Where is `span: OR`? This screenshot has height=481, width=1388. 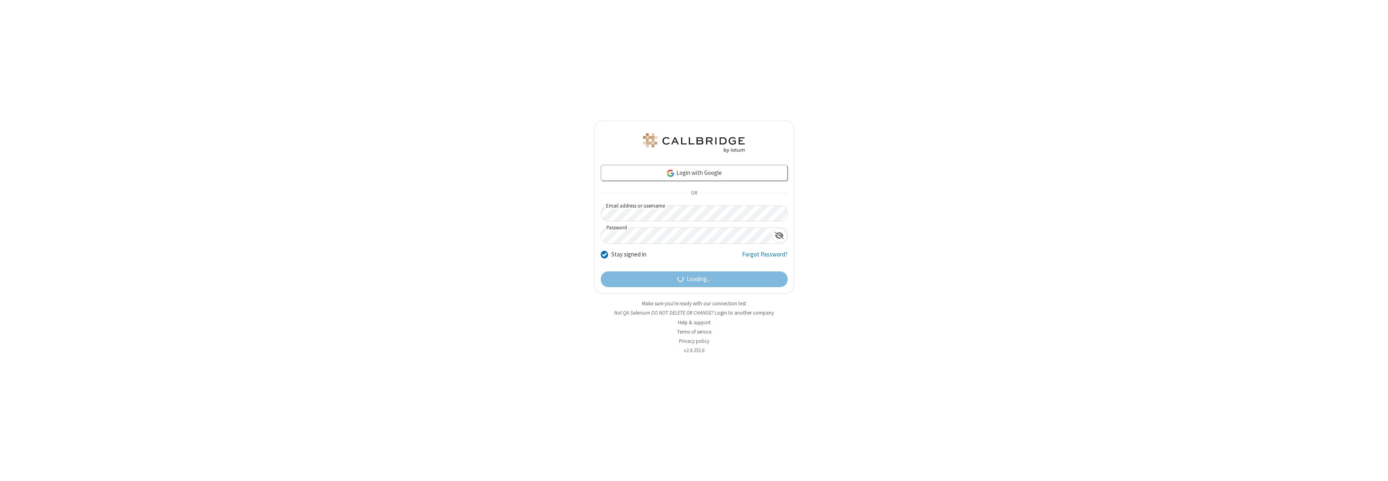
span: OR is located at coordinates (694, 193).